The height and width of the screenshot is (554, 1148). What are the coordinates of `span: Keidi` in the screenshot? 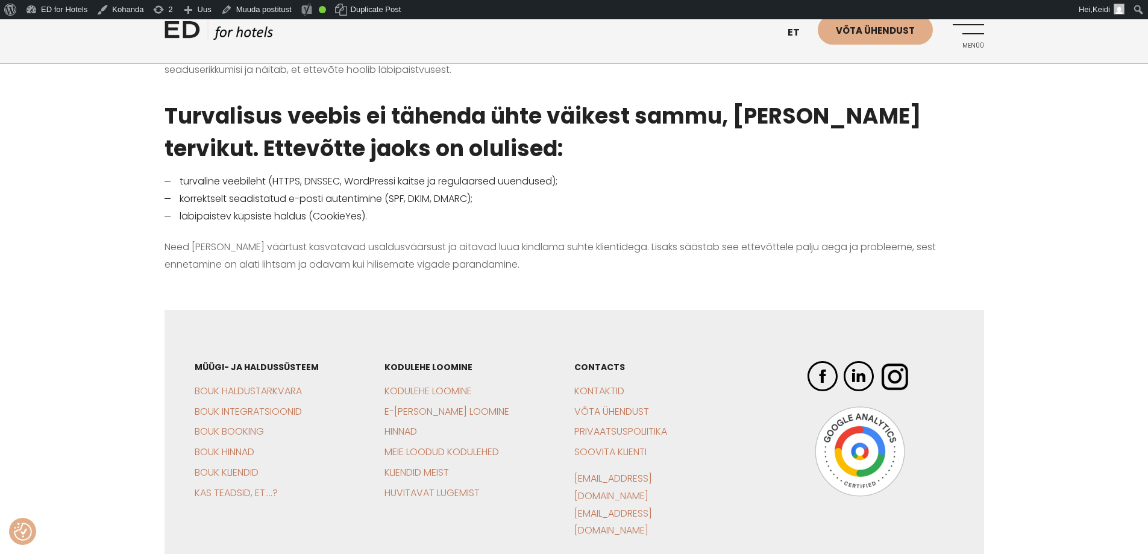 It's located at (1101, 9).